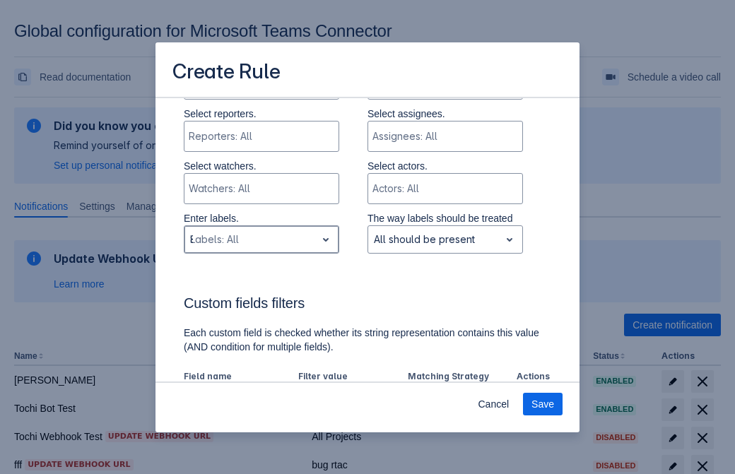 This screenshot has width=735, height=474. What do you see at coordinates (226, 73) in the screenshot?
I see `h3: Create Rule` at bounding box center [226, 73].